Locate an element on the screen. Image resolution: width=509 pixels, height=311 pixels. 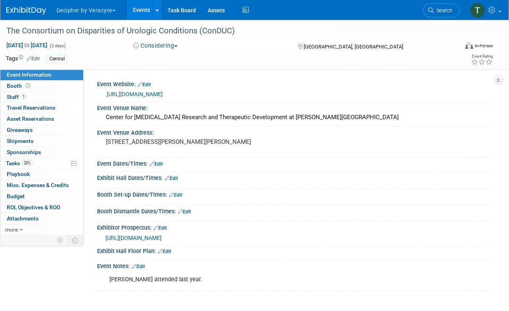
div: Exhibitor Prospectus: is located at coordinates (295, 227).